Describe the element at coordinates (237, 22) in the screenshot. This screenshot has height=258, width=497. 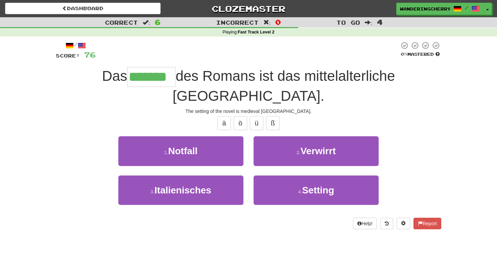
I see `span: Incorrect` at that location.